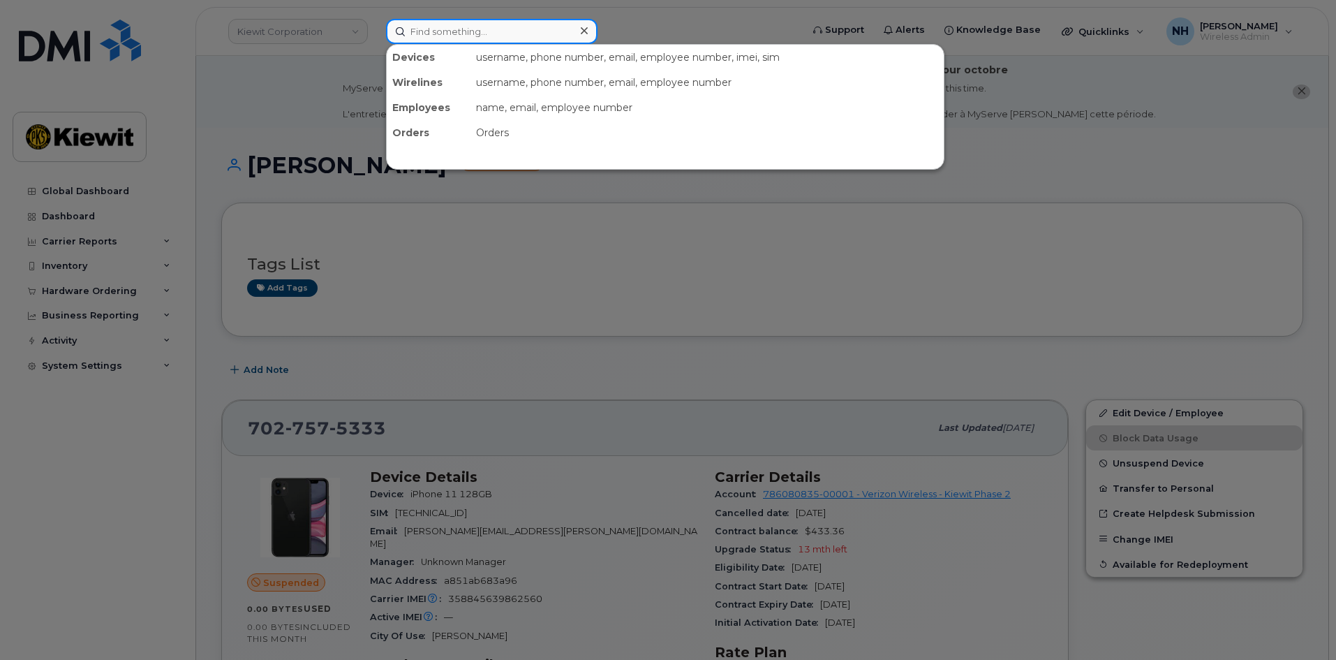 The width and height of the screenshot is (1336, 660). Describe the element at coordinates (707, 57) in the screenshot. I see `div: username, phone number, email, employee number, imei, sim` at that location.